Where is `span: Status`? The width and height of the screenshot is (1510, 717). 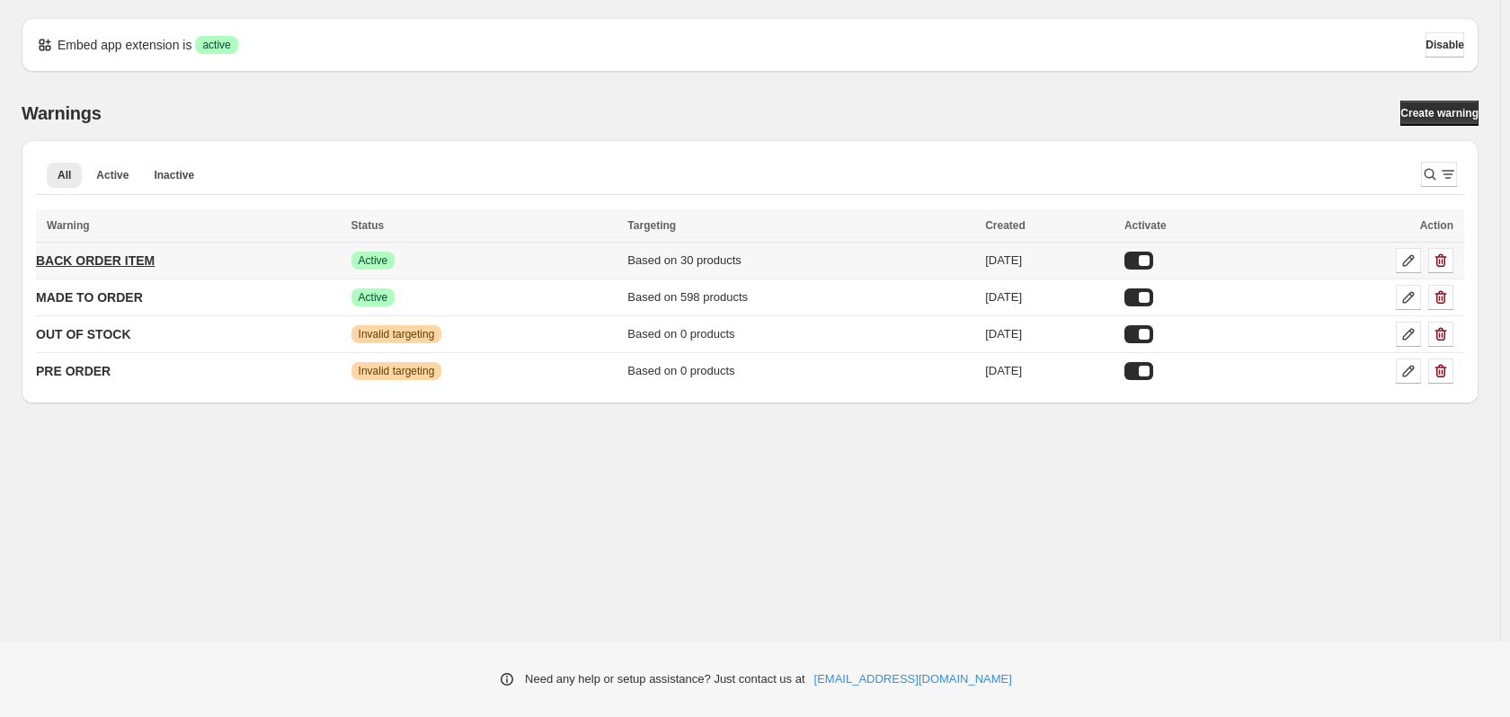 span: Status is located at coordinates (368, 226).